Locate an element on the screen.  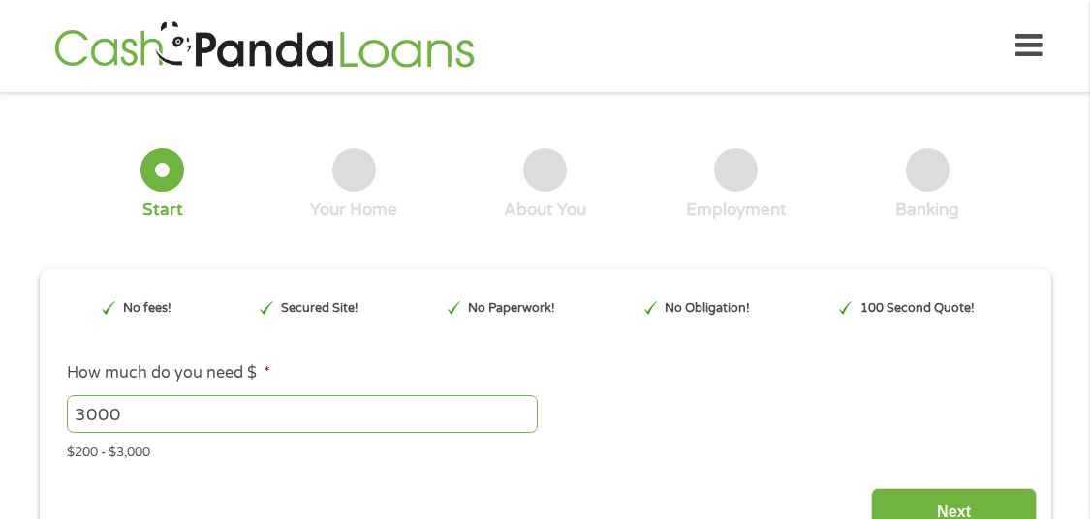
p: 100 Second Quote! is located at coordinates (918, 308).